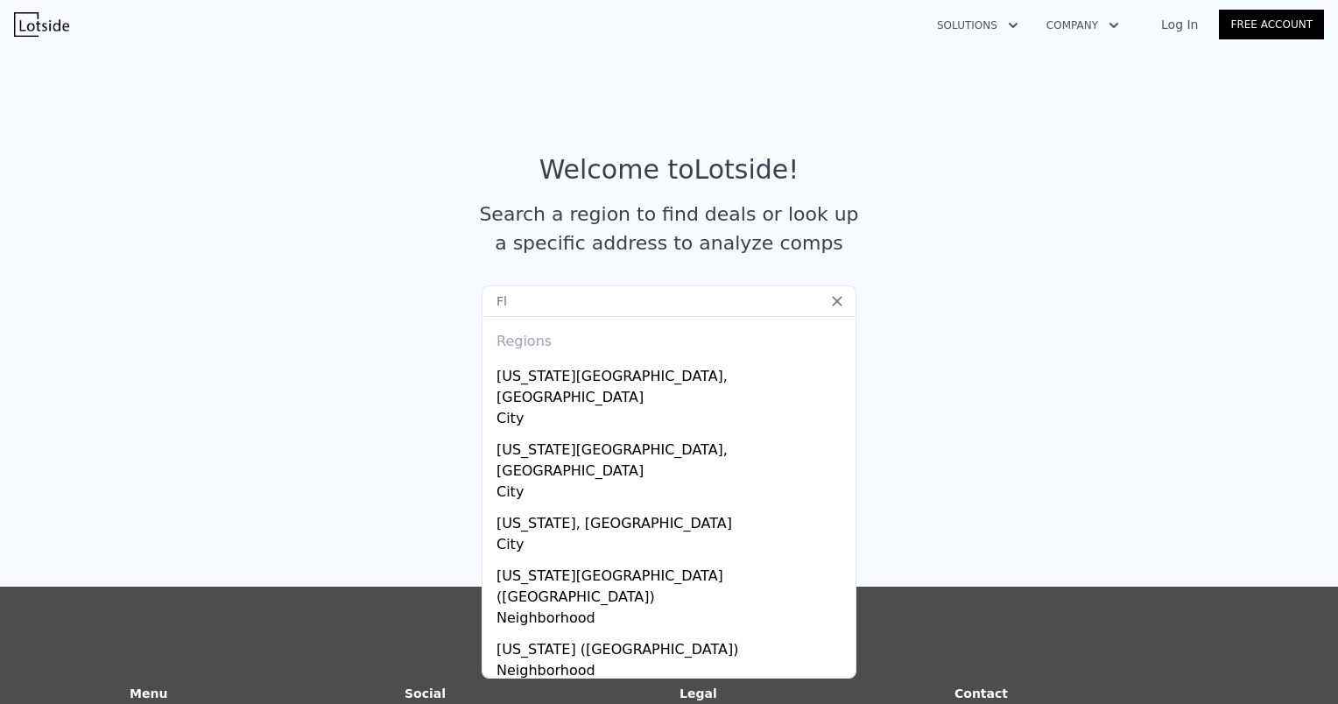 This screenshot has width=1338, height=704. I want to click on a: Log In, so click(1179, 25).